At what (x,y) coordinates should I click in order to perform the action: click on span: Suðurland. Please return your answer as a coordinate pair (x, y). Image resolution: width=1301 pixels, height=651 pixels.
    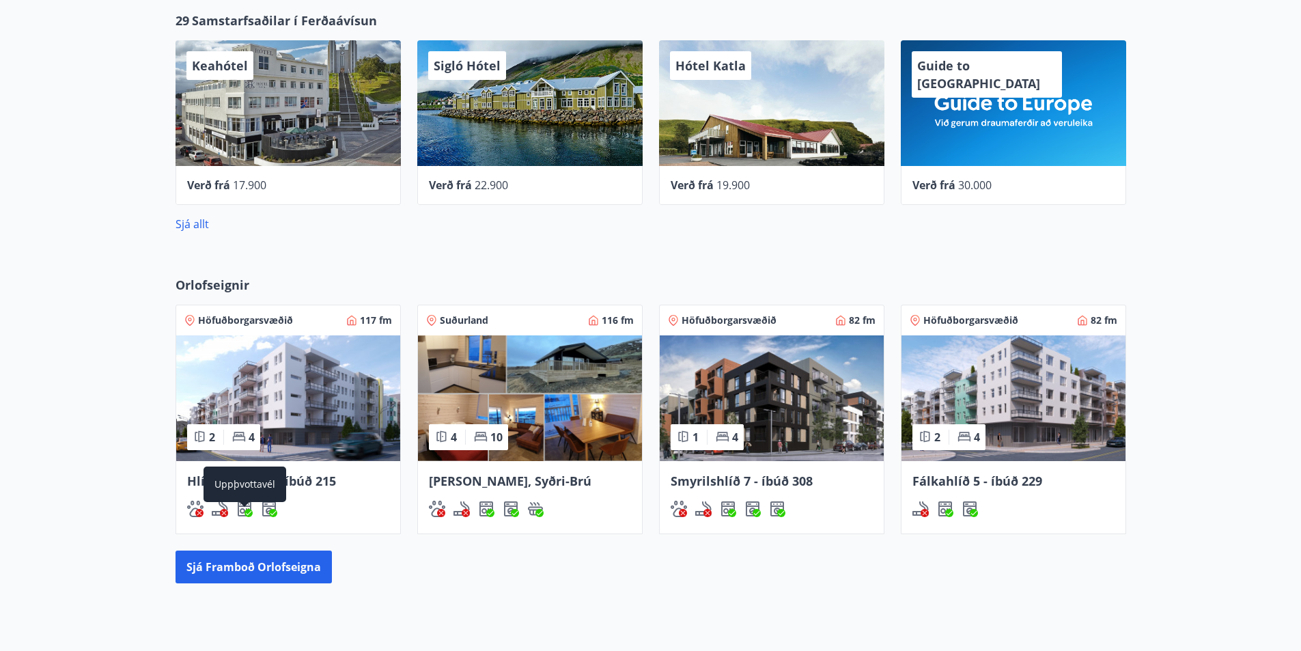
    Looking at the image, I should click on (464, 320).